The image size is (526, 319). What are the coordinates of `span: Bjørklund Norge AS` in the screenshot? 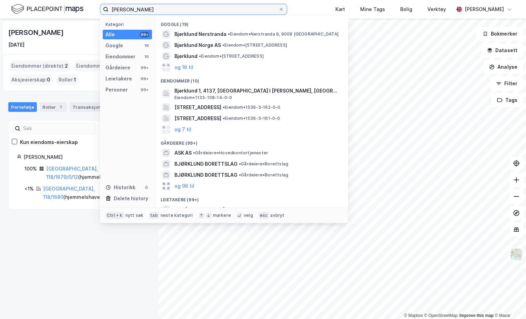 It's located at (198, 45).